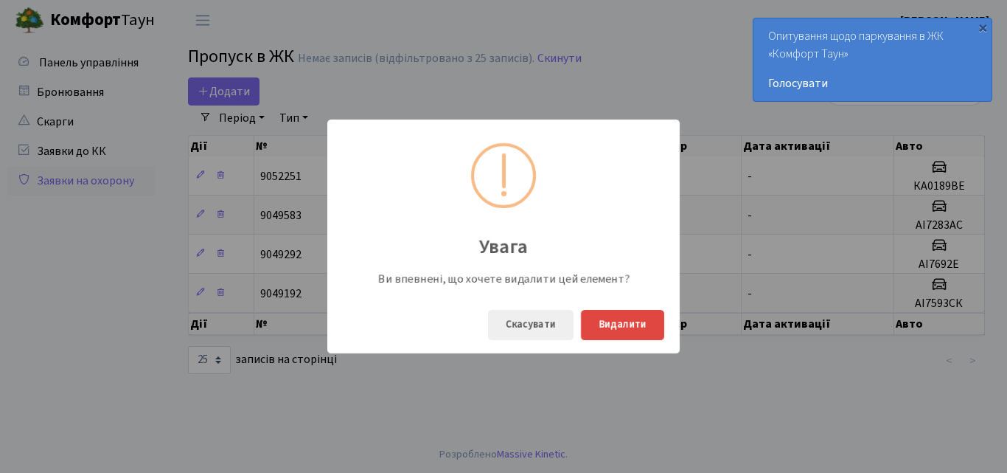  Describe the element at coordinates (872, 60) in the screenshot. I see `div: Опитування щодо паркування в ЖК «Комфорт Таун»` at that location.